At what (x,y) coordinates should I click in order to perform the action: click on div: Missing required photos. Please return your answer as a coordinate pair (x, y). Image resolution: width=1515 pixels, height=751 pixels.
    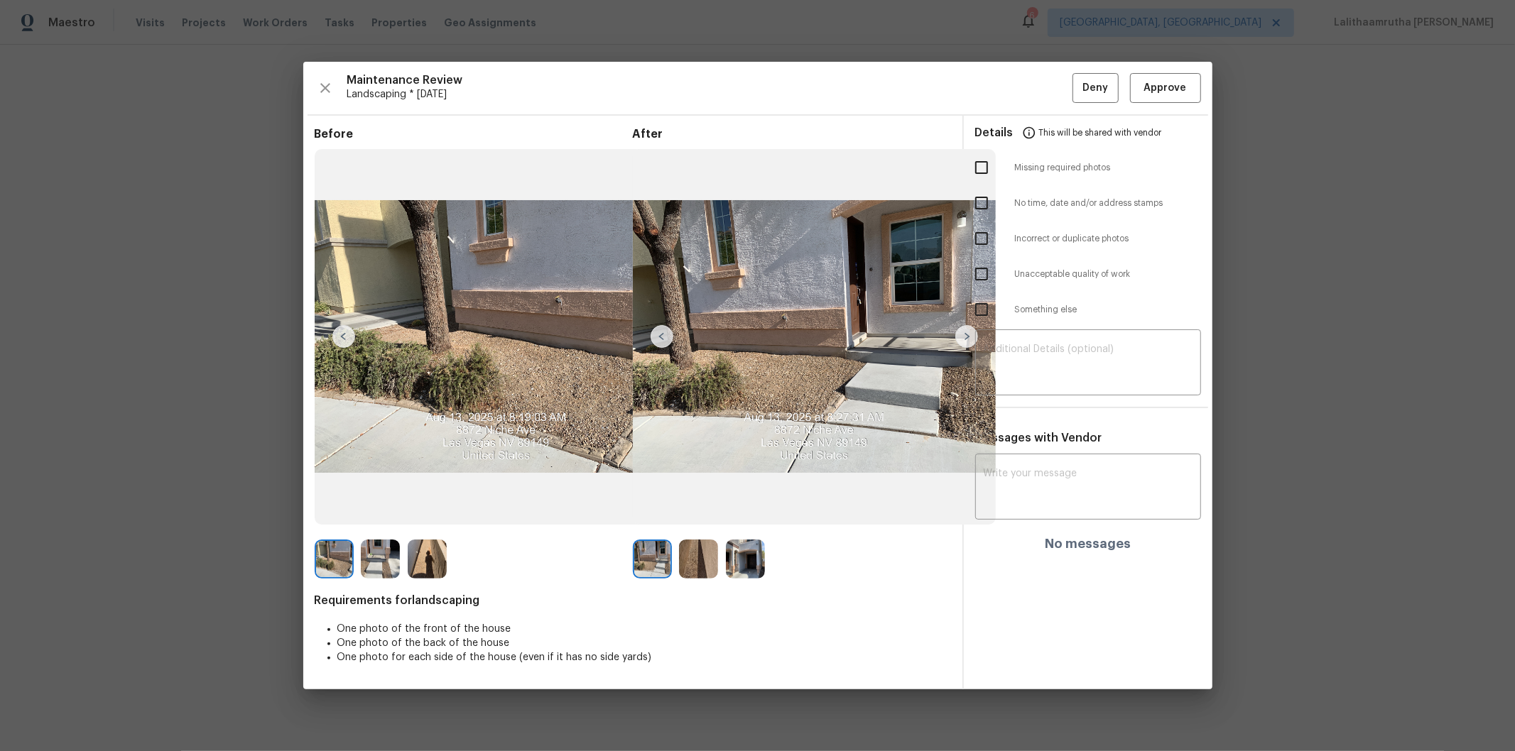
    Looking at the image, I should click on (1088, 168).